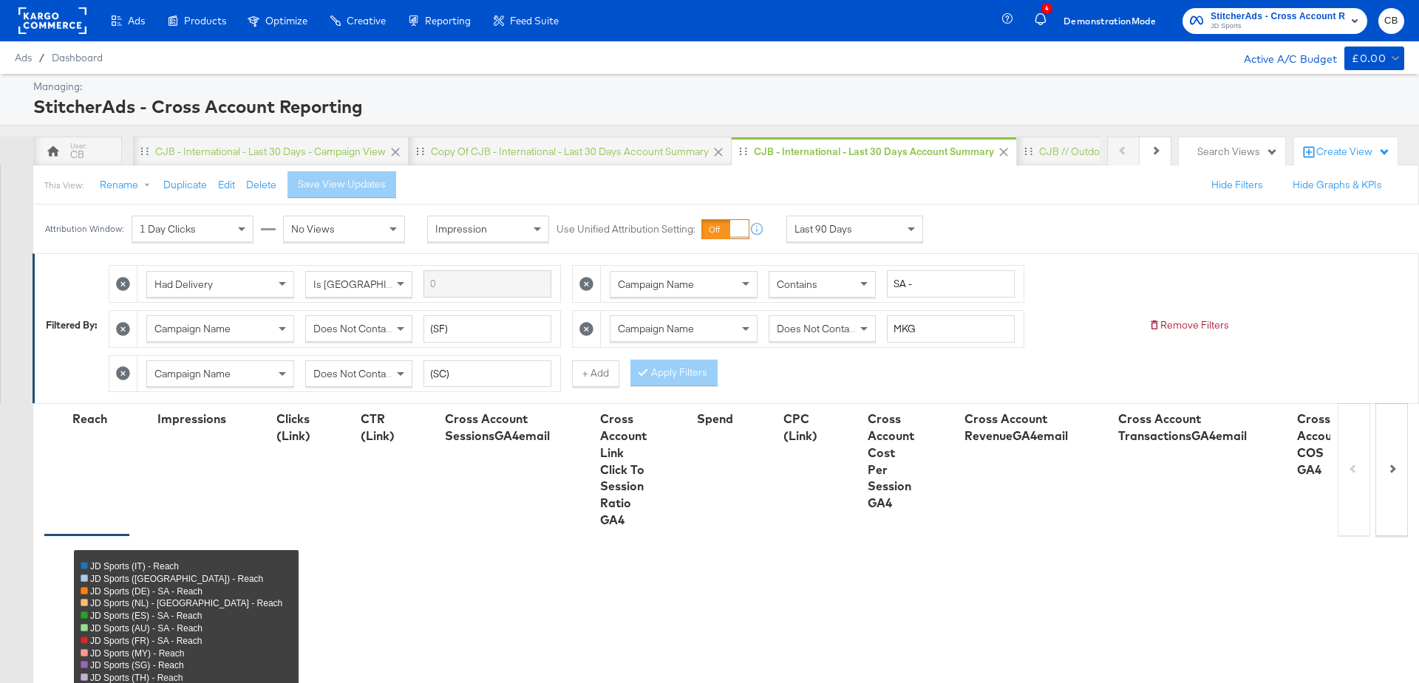  Describe the element at coordinates (823, 229) in the screenshot. I see `span: Last 90 Days` at that location.